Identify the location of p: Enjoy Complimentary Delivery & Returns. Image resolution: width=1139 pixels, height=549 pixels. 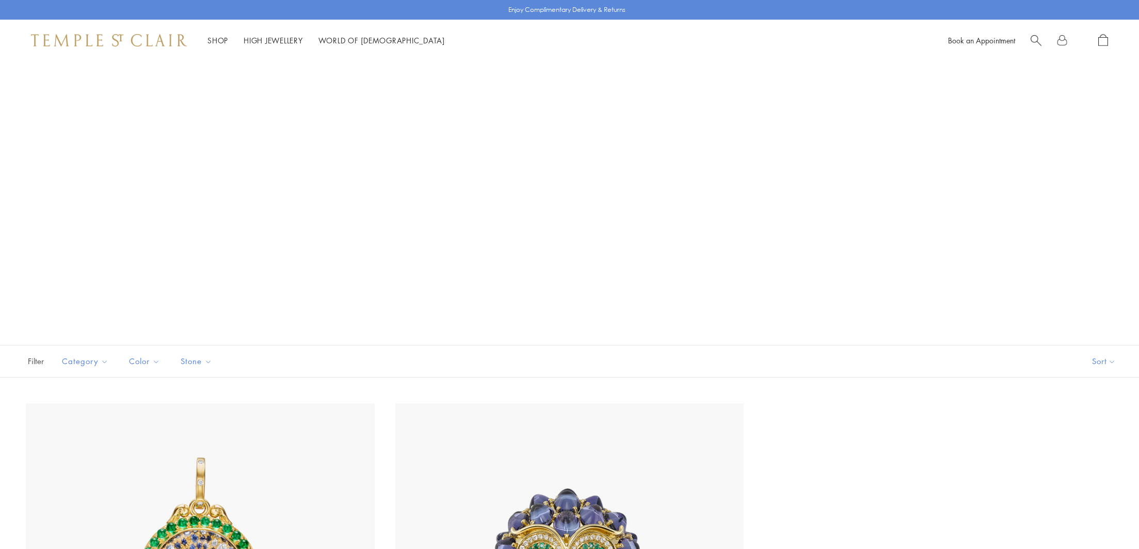
(567, 10).